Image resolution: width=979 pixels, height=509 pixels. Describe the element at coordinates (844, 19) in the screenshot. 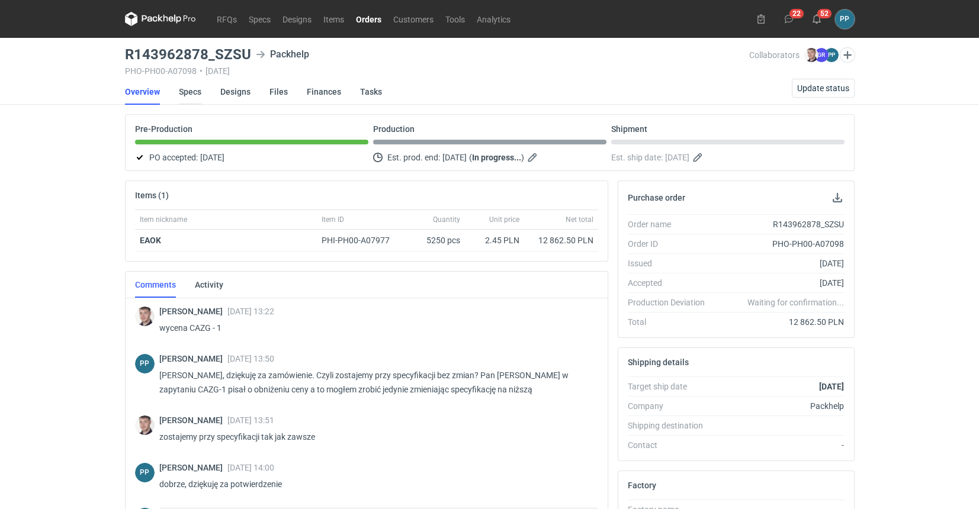

I see `button: PP` at that location.